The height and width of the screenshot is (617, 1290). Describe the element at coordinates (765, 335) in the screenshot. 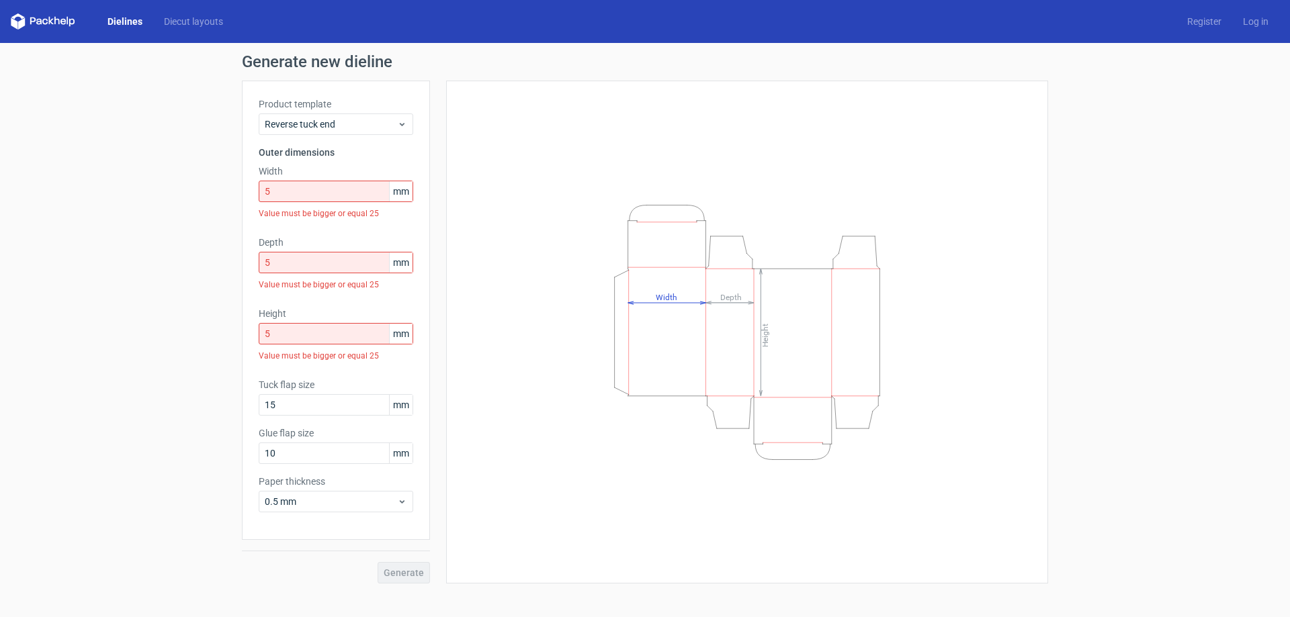

I see `tspan: Height` at that location.